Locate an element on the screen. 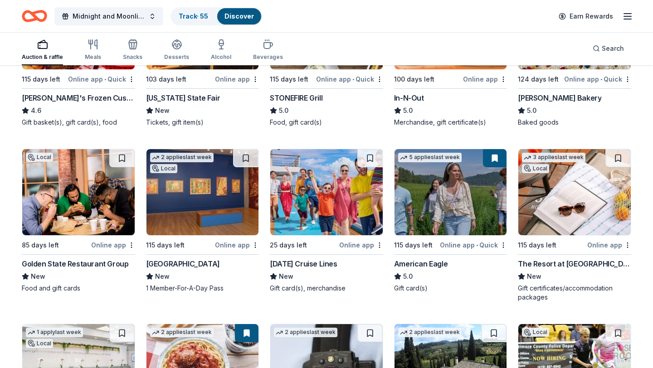 Image resolution: width=653 pixels, height=368 pixels. div: Baked goods is located at coordinates (574, 122).